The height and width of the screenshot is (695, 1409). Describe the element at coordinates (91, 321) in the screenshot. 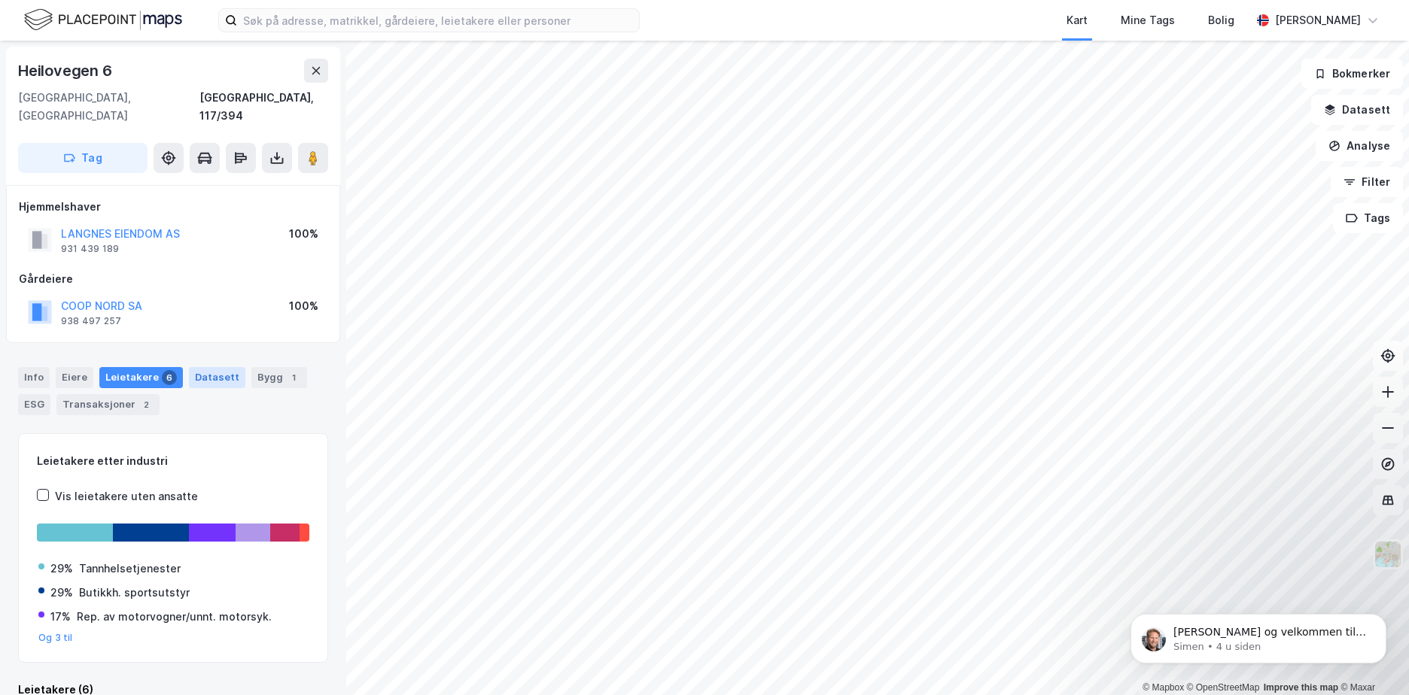

I see `div: 938 497 257` at that location.